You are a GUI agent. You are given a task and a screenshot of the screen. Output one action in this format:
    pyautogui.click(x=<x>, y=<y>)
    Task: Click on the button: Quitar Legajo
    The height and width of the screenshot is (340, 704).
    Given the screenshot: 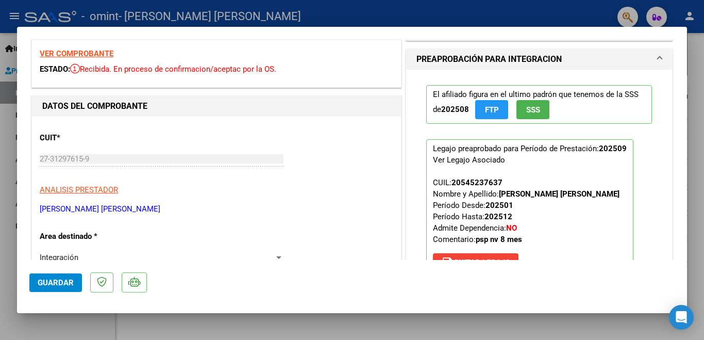 What is the action you would take?
    pyautogui.click(x=476, y=262)
    